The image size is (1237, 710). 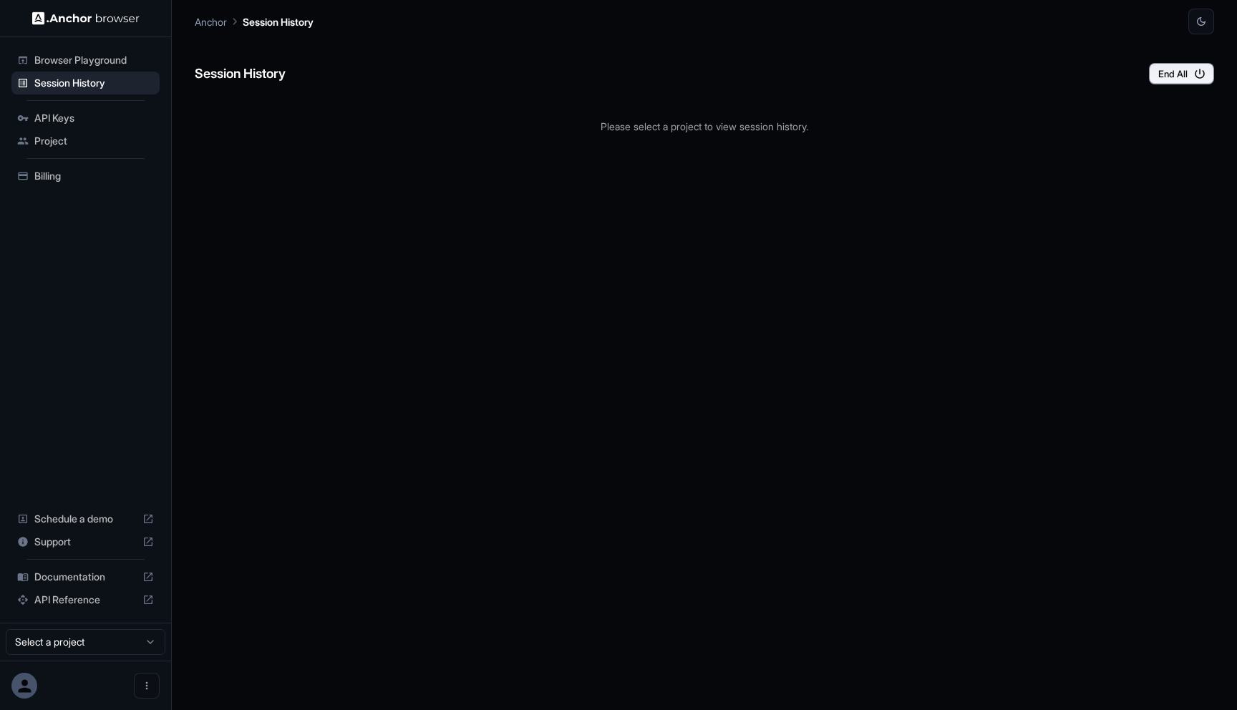 What do you see at coordinates (85, 176) in the screenshot?
I see `div: Billing` at bounding box center [85, 176].